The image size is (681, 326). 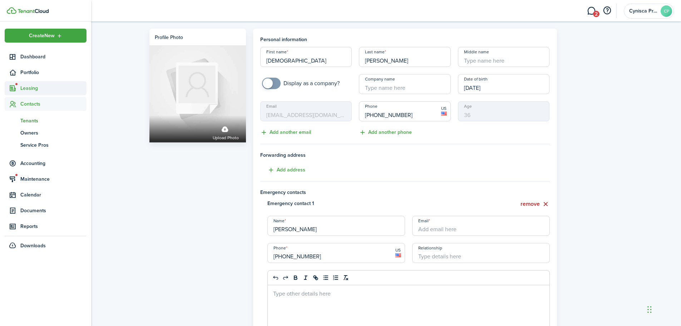 What do you see at coordinates (481, 226) in the screenshot?
I see `input: Add email here` at bounding box center [481, 226].